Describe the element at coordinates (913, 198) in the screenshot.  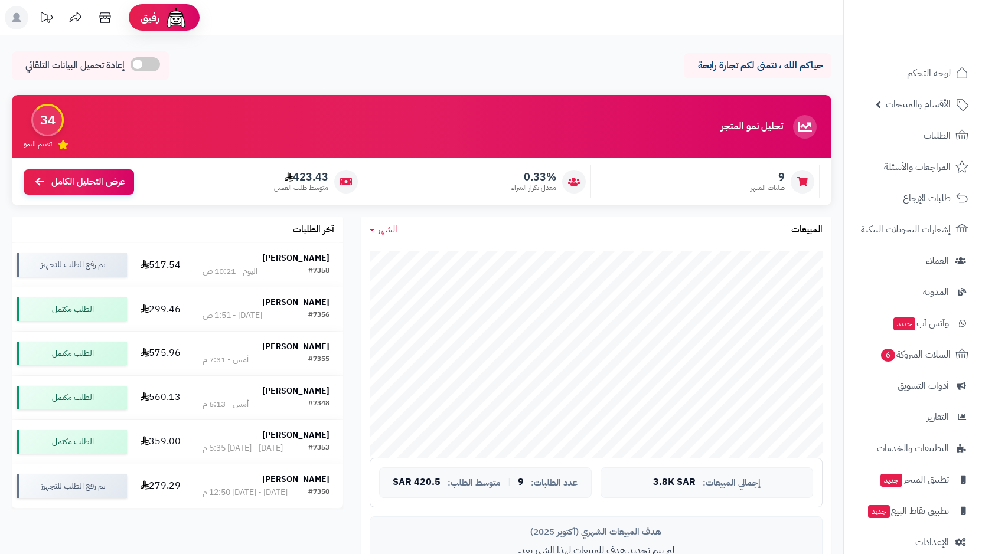
I see `a: طلبات الإرجاع` at that location.